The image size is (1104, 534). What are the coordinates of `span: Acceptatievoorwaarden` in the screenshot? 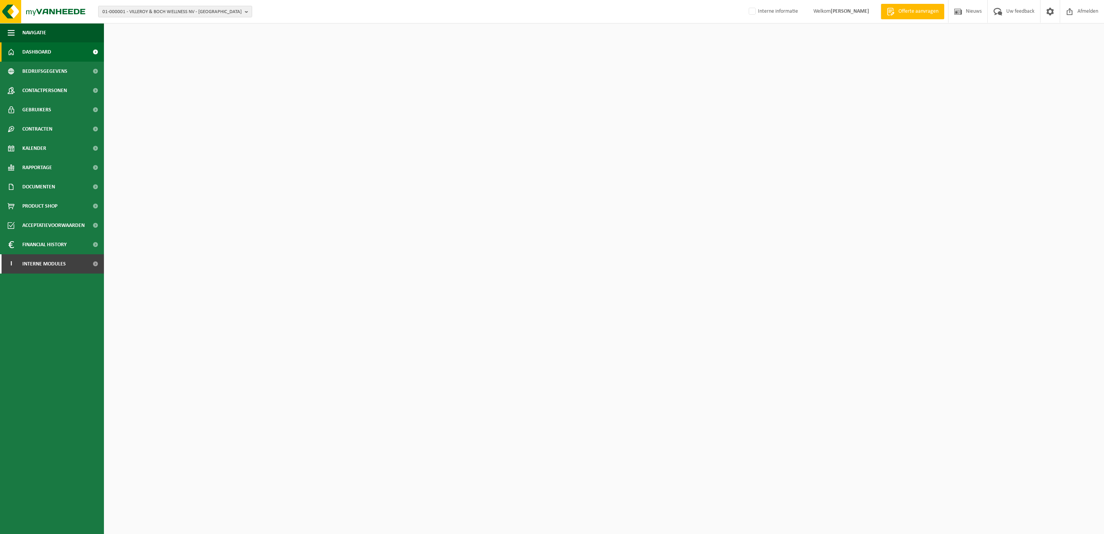 It's located at (54, 225).